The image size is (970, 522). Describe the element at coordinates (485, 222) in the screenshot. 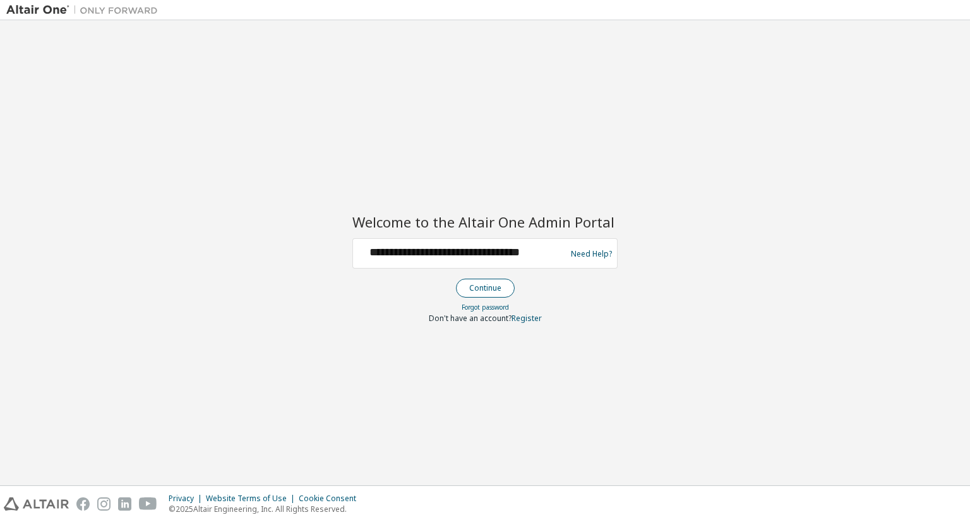

I see `h2: Welcome to the Altair One Admin Portal` at that location.